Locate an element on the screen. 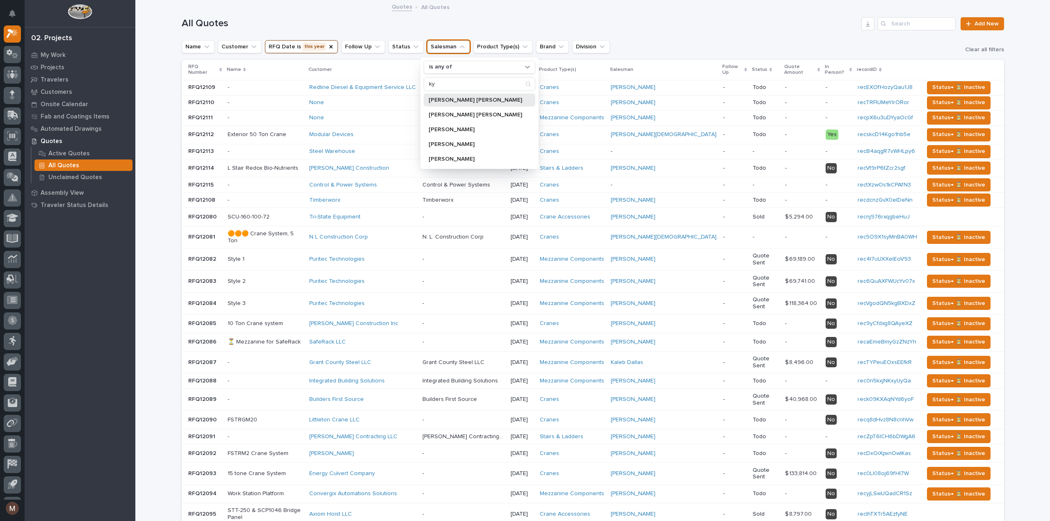 Image resolution: width=1050 pixels, height=521 pixels. p: Control & Power Systems is located at coordinates (457, 184).